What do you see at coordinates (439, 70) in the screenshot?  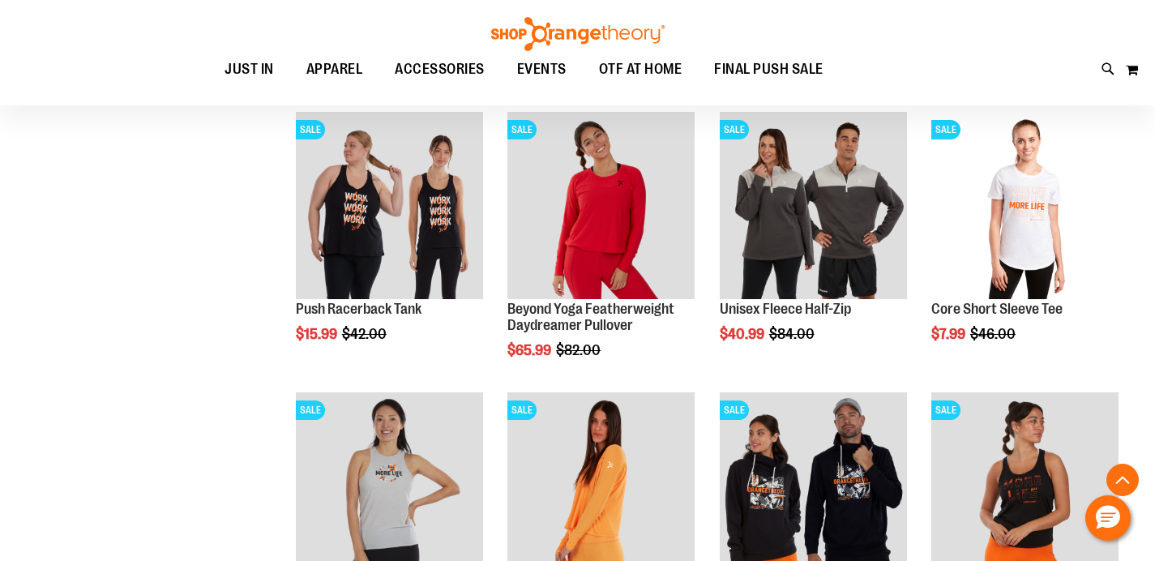 I see `a: ACCESSORIES` at bounding box center [439, 70].